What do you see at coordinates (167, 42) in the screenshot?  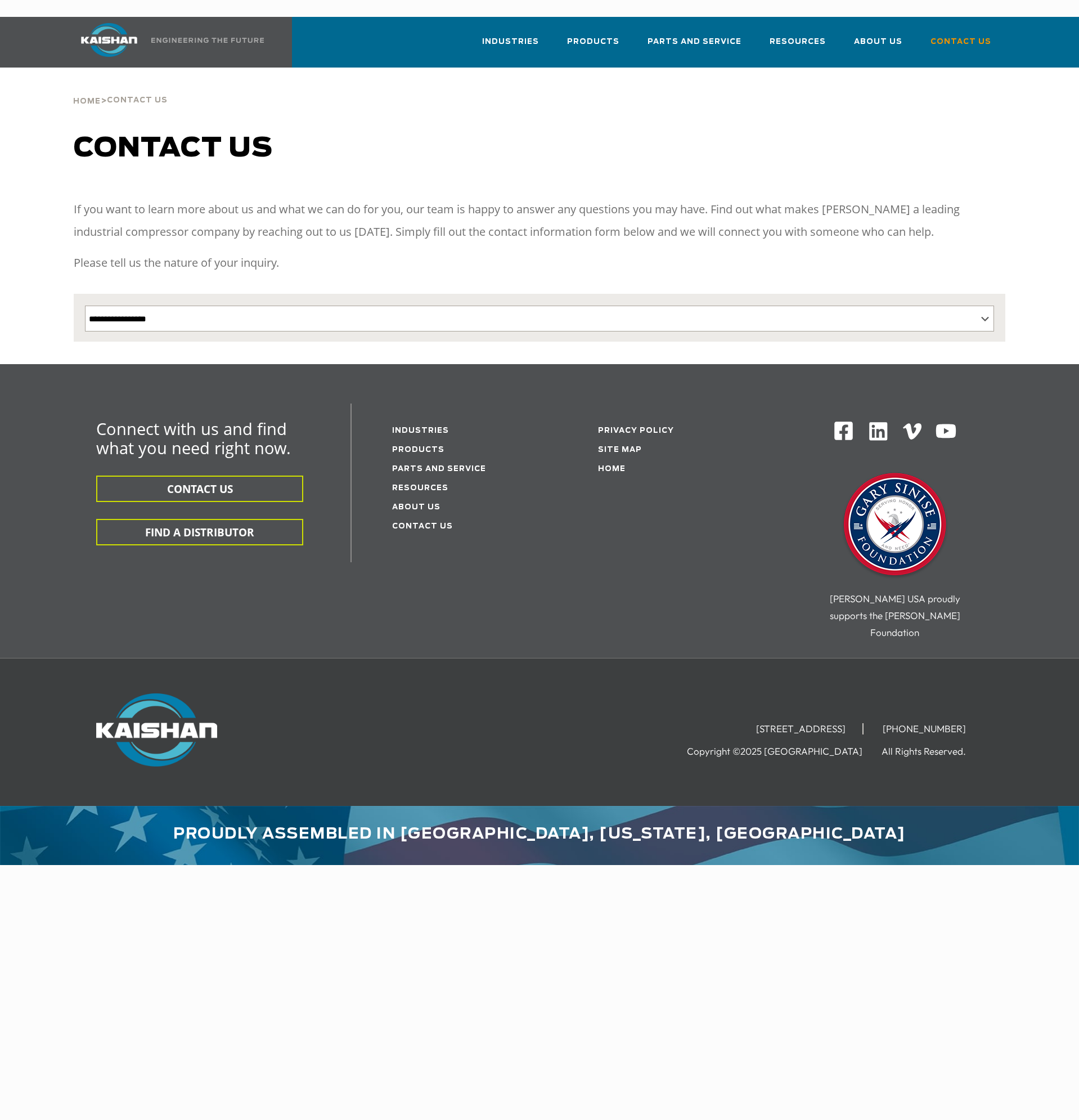 I see `a: Kaishan USA` at bounding box center [167, 42].